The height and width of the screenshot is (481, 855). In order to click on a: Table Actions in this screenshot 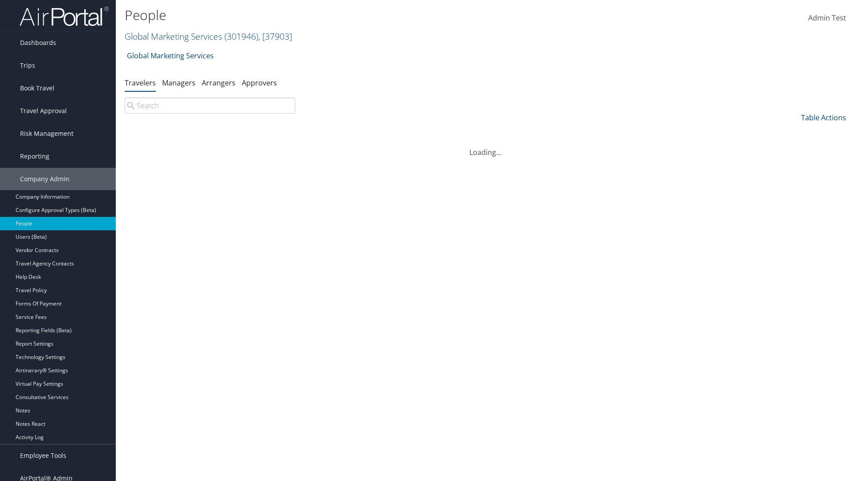, I will do `click(823, 118)`.